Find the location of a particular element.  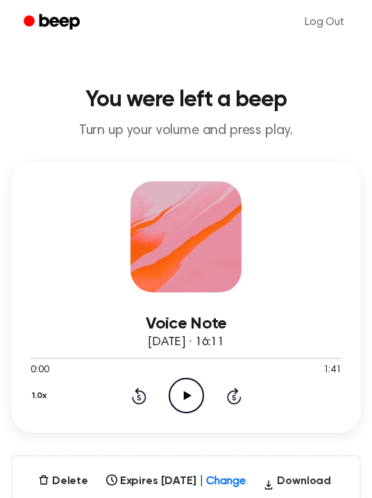

span: 0:00 is located at coordinates (40, 370).